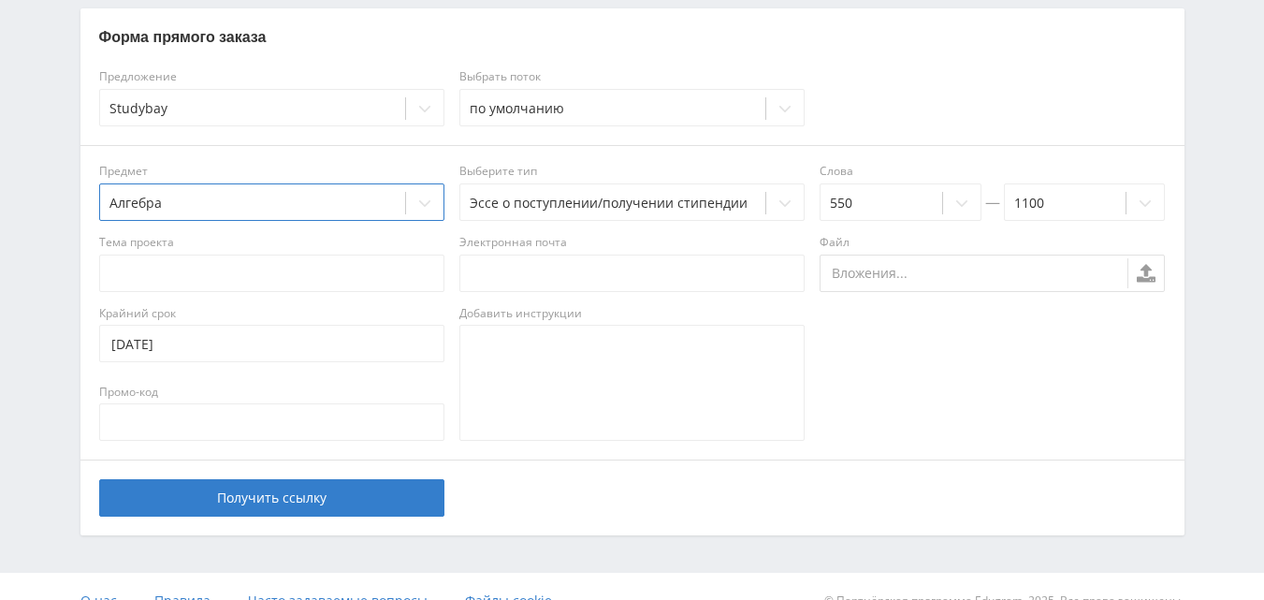 The width and height of the screenshot is (1264, 600). I want to click on font: Тема проекта, so click(137, 241).